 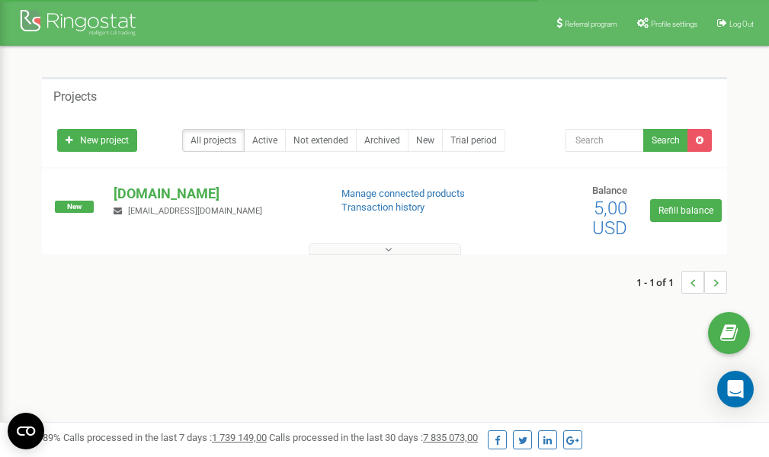 I want to click on a: Not extended, so click(x=321, y=140).